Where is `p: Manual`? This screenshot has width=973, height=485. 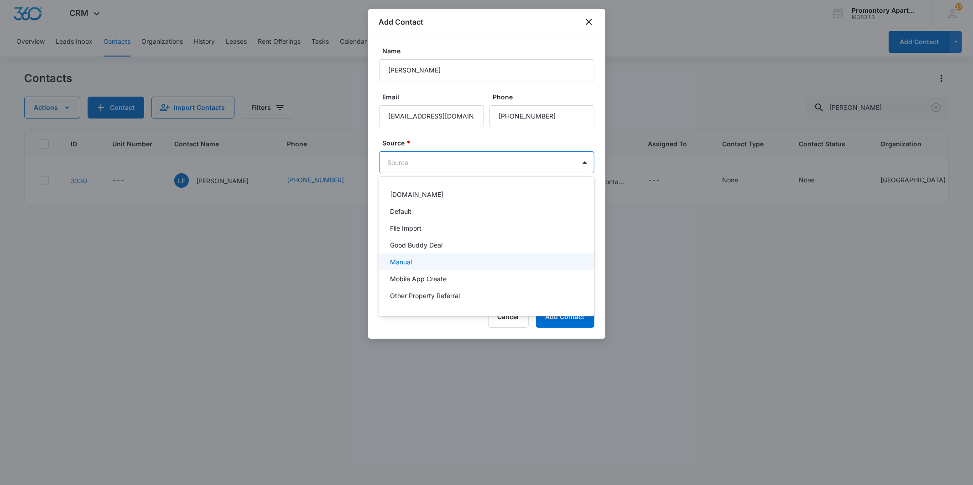
p: Manual is located at coordinates (401, 262).